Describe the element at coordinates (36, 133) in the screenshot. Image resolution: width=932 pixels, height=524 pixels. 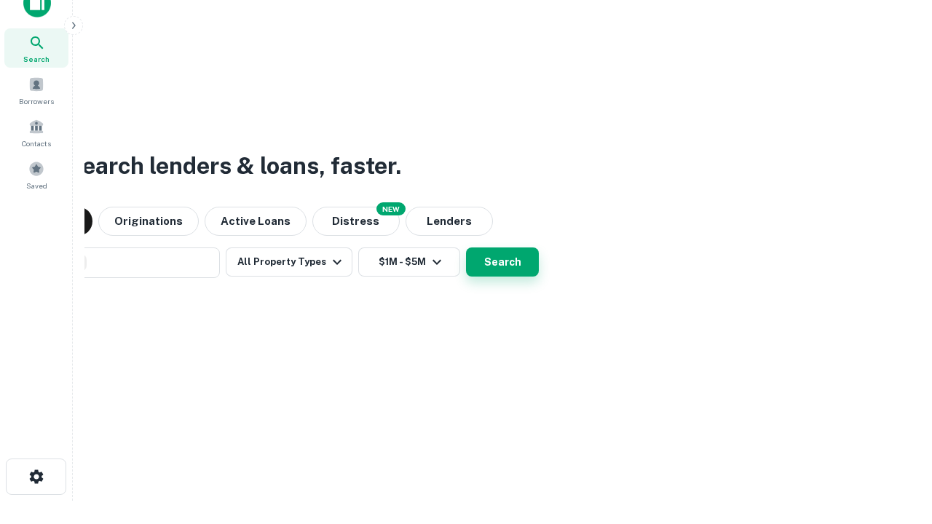
I see `a: Contacts` at that location.